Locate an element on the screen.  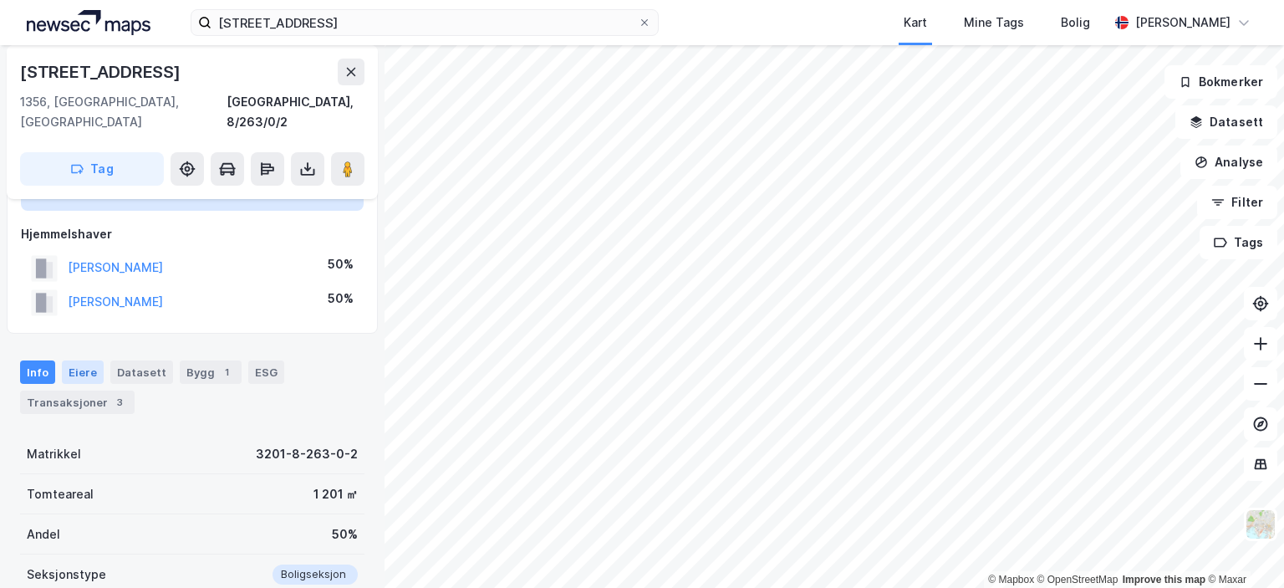
div: Tomteareal is located at coordinates (60, 494).